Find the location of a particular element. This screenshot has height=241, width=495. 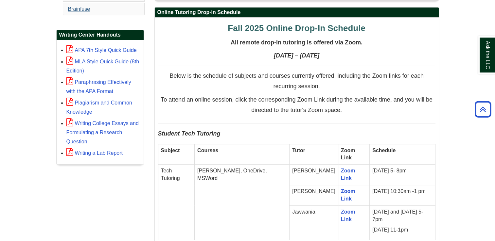

a: Writing a Lab Report is located at coordinates (95, 153).